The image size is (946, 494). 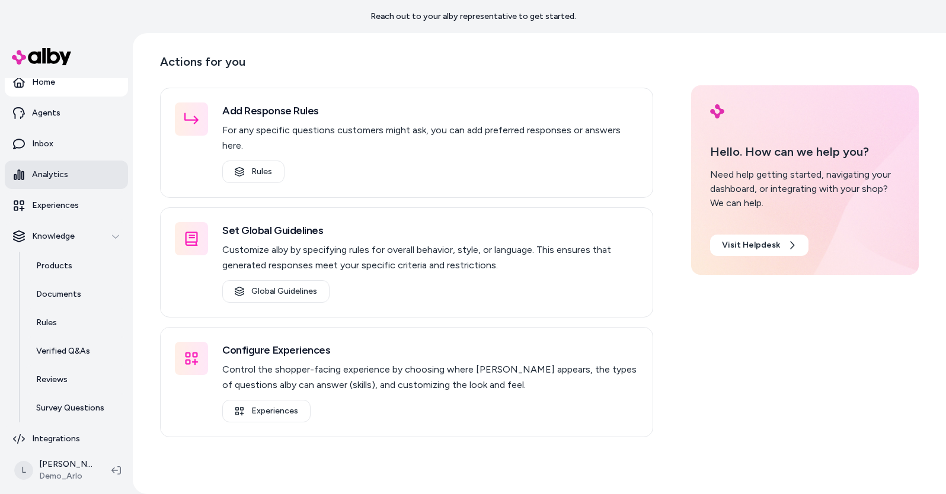 I want to click on p: Agents, so click(x=46, y=113).